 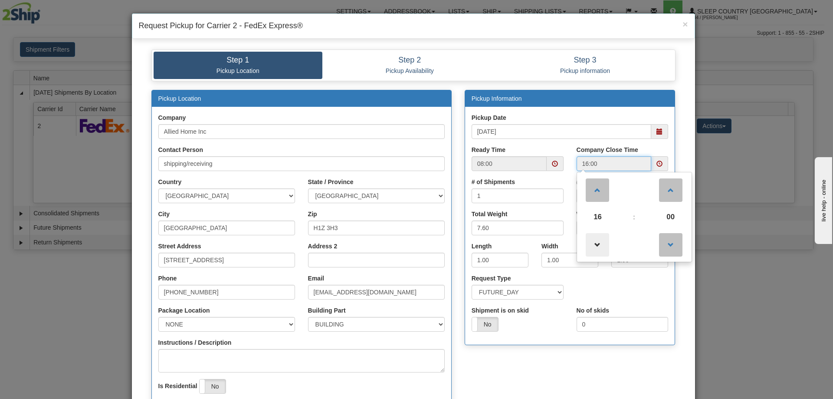 What do you see at coordinates (497, 99) in the screenshot?
I see `a: Pickup Information` at bounding box center [497, 99].